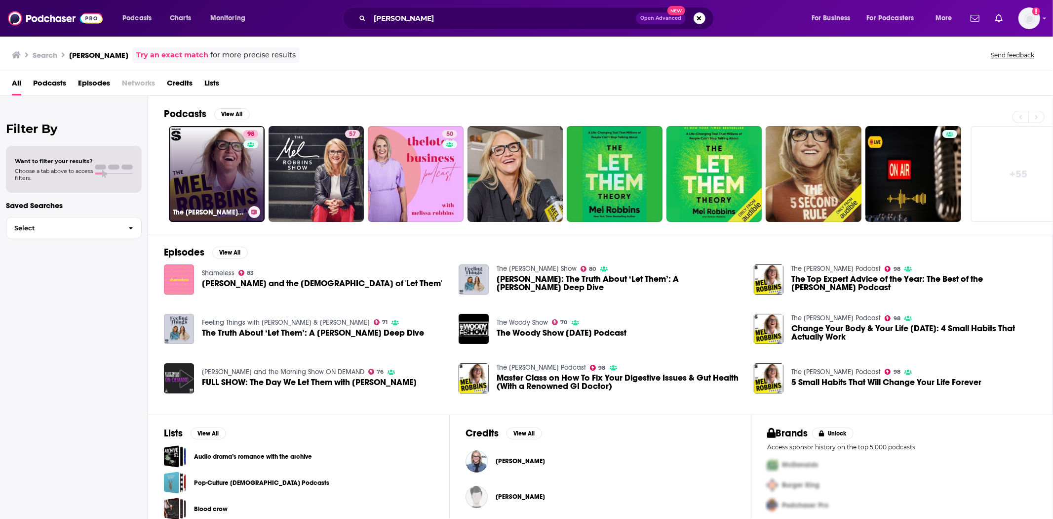  Describe the element at coordinates (450, 134) in the screenshot. I see `span: 50` at that location.